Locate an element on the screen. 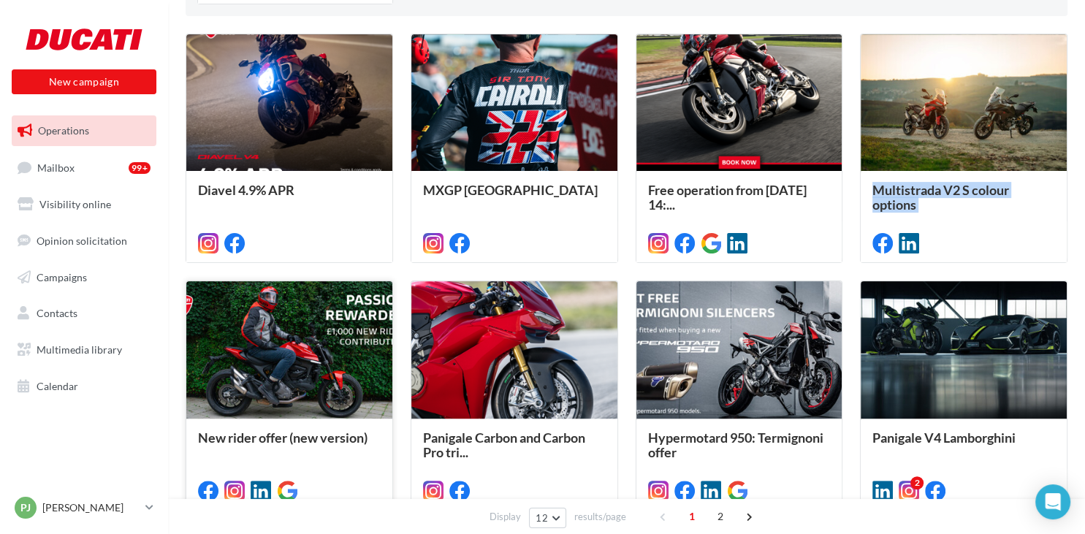 The height and width of the screenshot is (534, 1085). a: Contacts is located at coordinates (84, 313).